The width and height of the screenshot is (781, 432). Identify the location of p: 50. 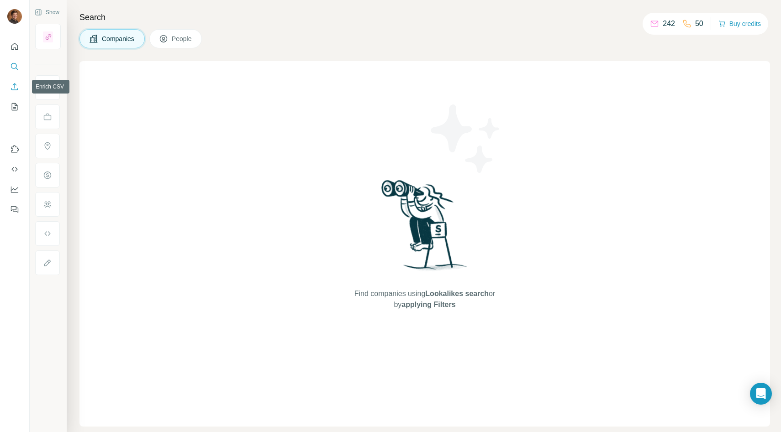
(699, 24).